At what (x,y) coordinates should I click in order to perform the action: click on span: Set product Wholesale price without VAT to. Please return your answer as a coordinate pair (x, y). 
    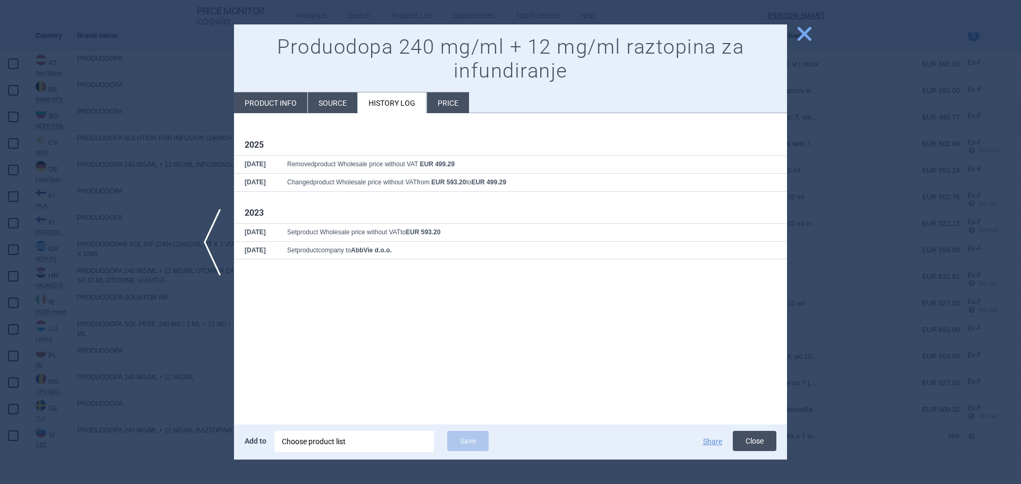
    Looking at the image, I should click on (364, 232).